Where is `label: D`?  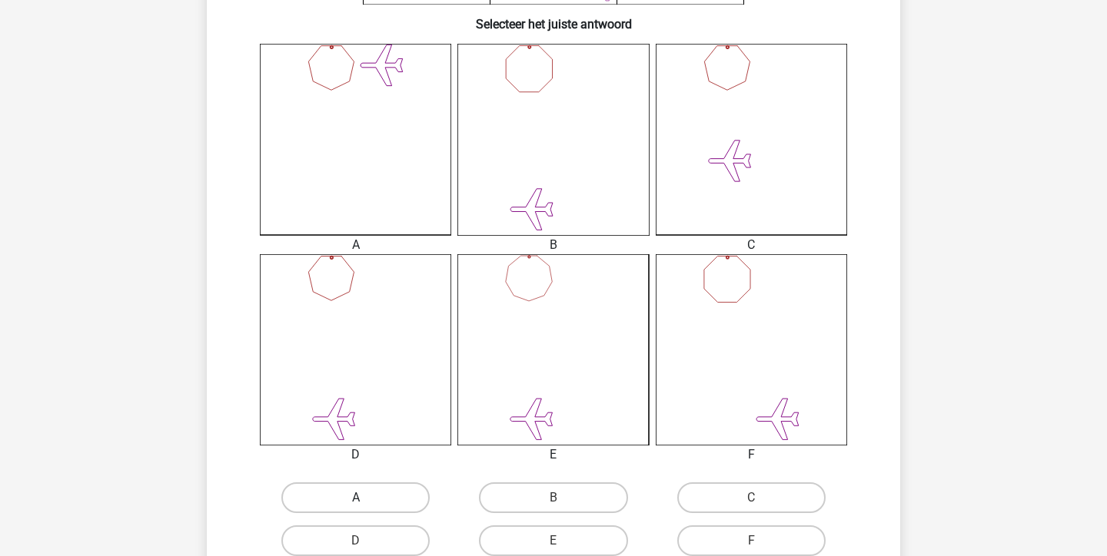
label: D is located at coordinates (355, 541).